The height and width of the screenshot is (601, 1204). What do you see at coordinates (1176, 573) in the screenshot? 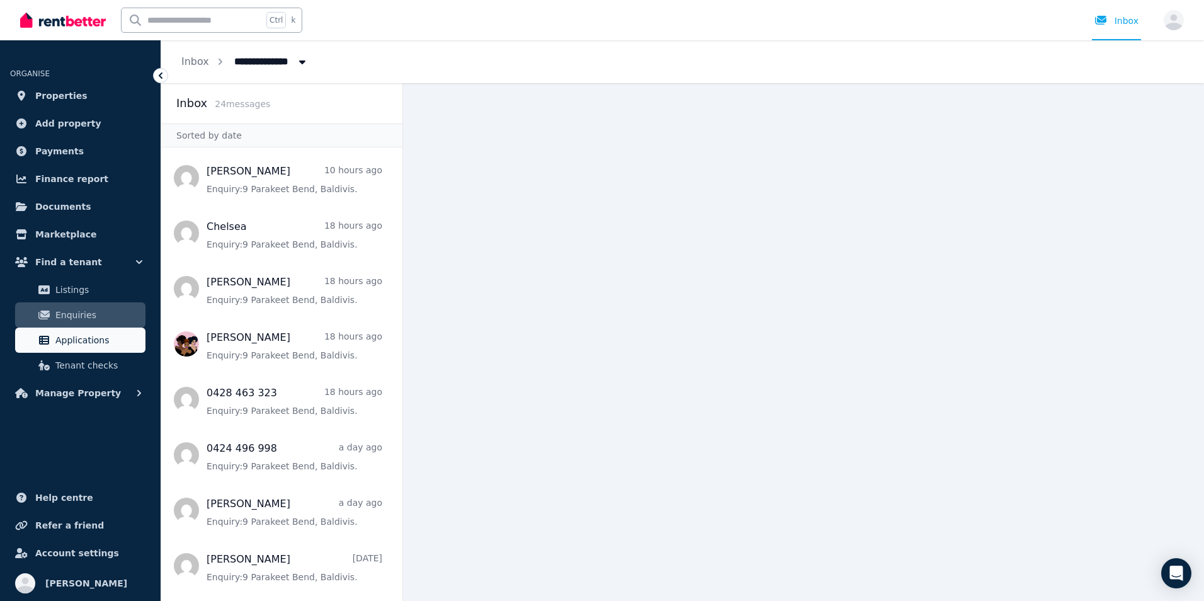
I see `div: Open Intercom Messenger` at bounding box center [1176, 573].